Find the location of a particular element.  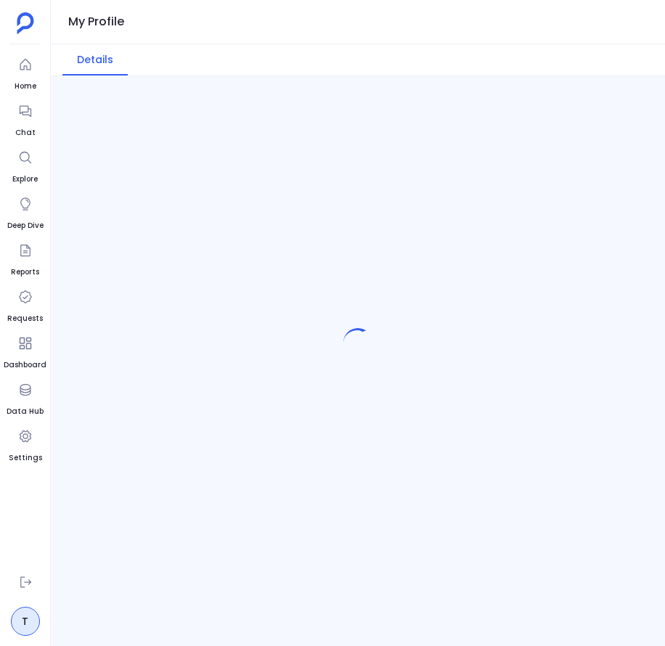

button: Details is located at coordinates (95, 59).